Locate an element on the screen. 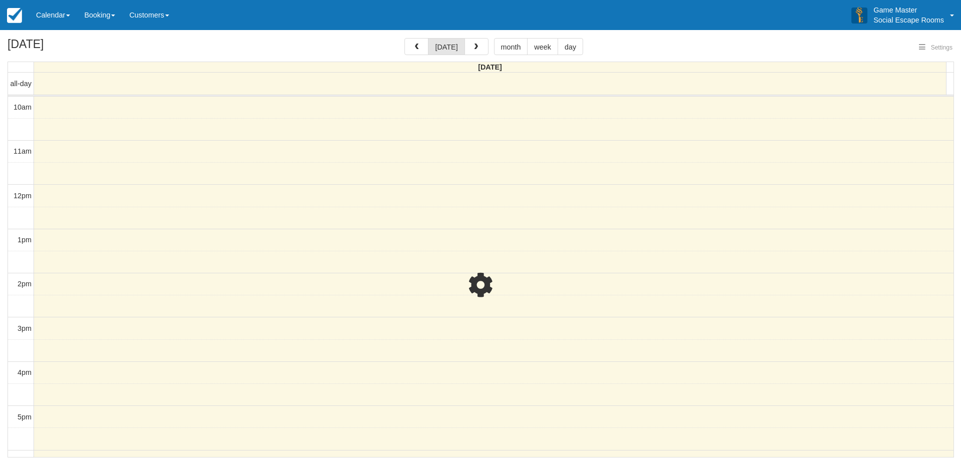 This screenshot has height=460, width=961. span: 12pm is located at coordinates (23, 196).